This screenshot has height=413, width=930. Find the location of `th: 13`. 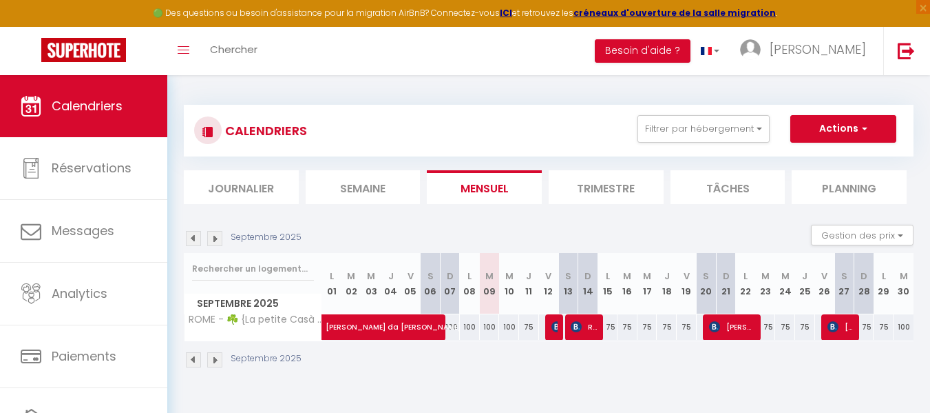

th: 13 is located at coordinates (568, 283).